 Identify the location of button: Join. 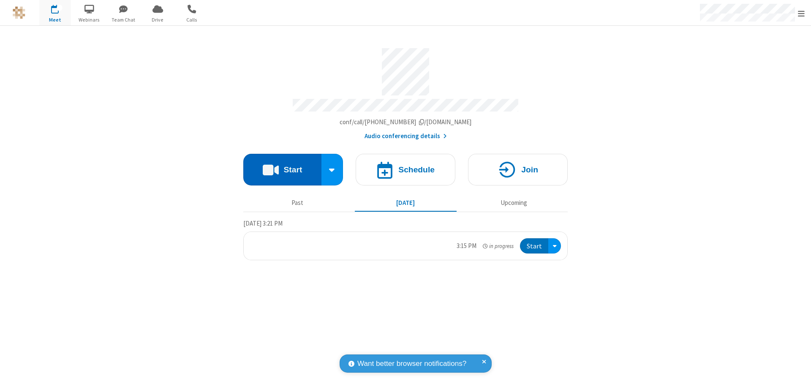
(518, 169).